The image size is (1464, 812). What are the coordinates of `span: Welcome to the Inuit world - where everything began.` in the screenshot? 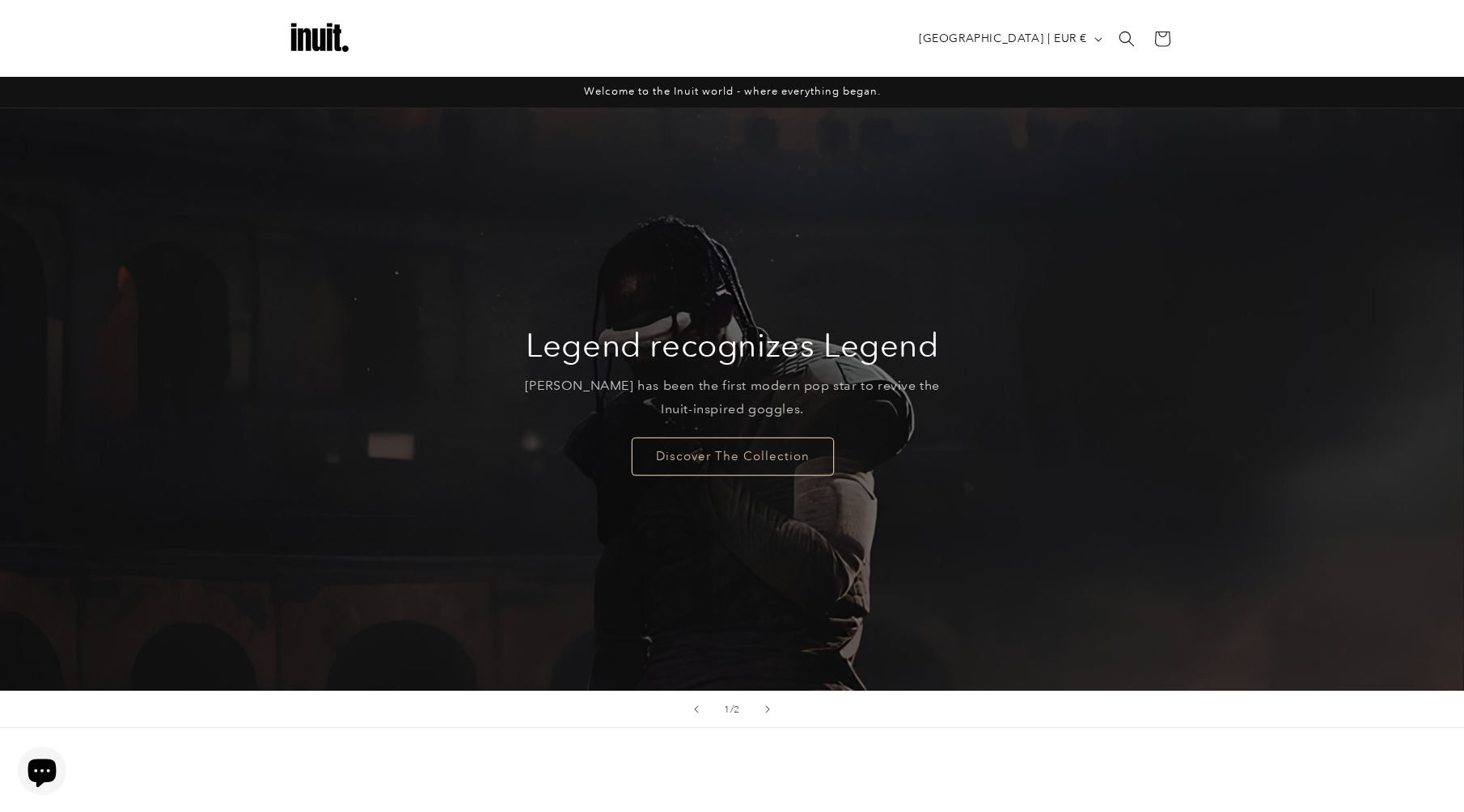 It's located at (732, 90).